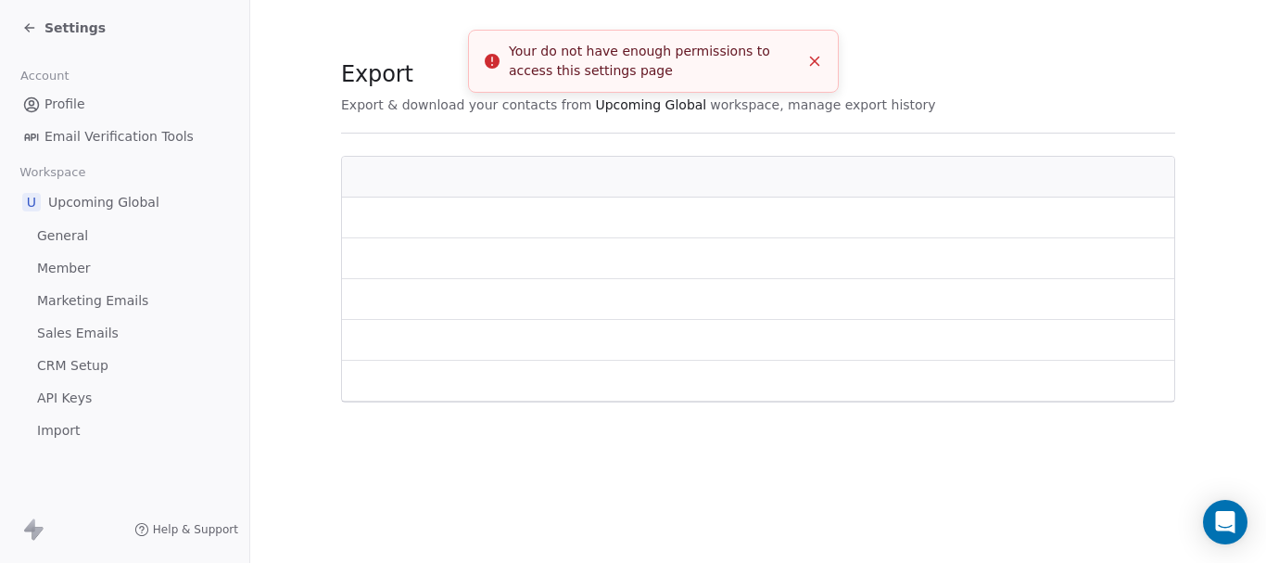 Image resolution: width=1266 pixels, height=563 pixels. I want to click on a: Profile, so click(124, 104).